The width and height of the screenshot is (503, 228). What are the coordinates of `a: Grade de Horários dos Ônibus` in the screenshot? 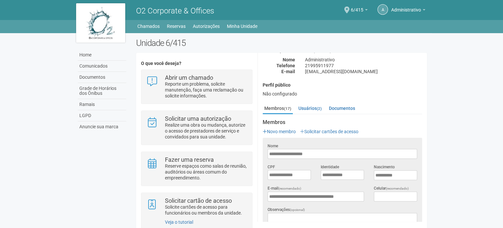 It's located at (102, 91).